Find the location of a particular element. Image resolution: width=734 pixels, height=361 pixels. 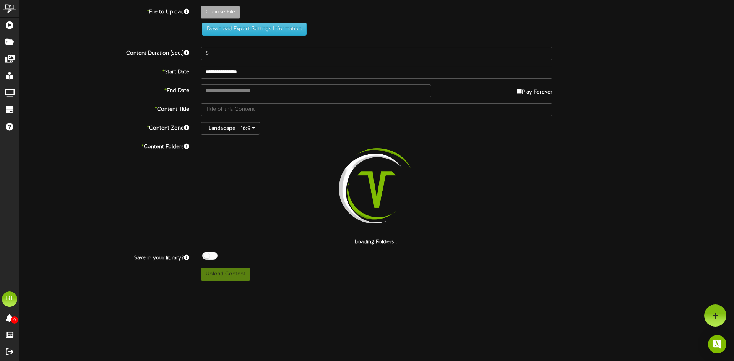

span: 0 is located at coordinates (15, 320).